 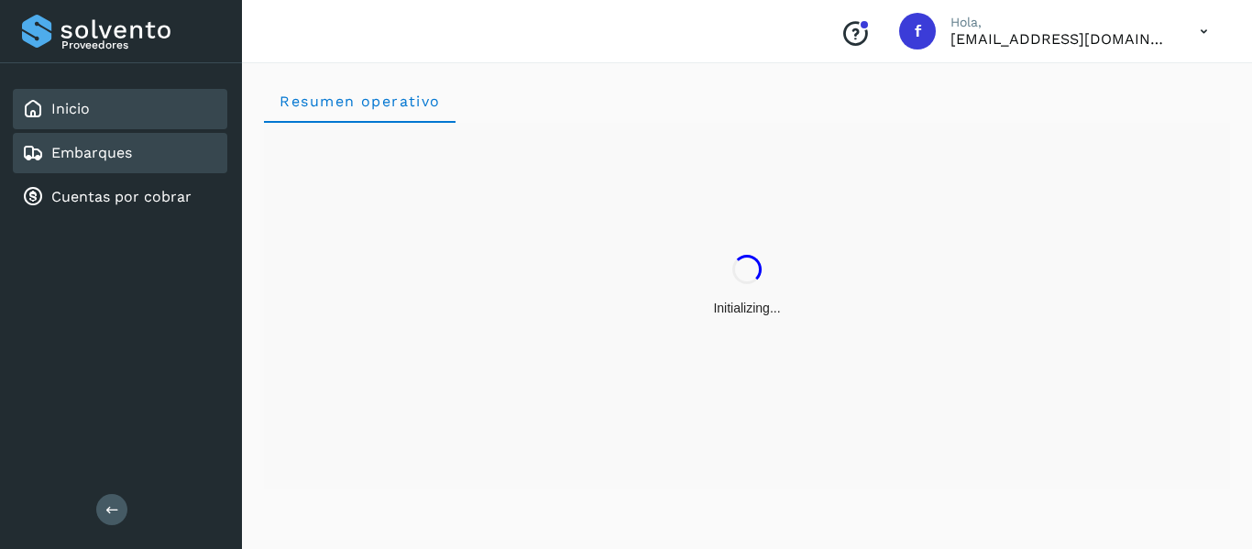 I want to click on p: Proveedores, so click(x=140, y=45).